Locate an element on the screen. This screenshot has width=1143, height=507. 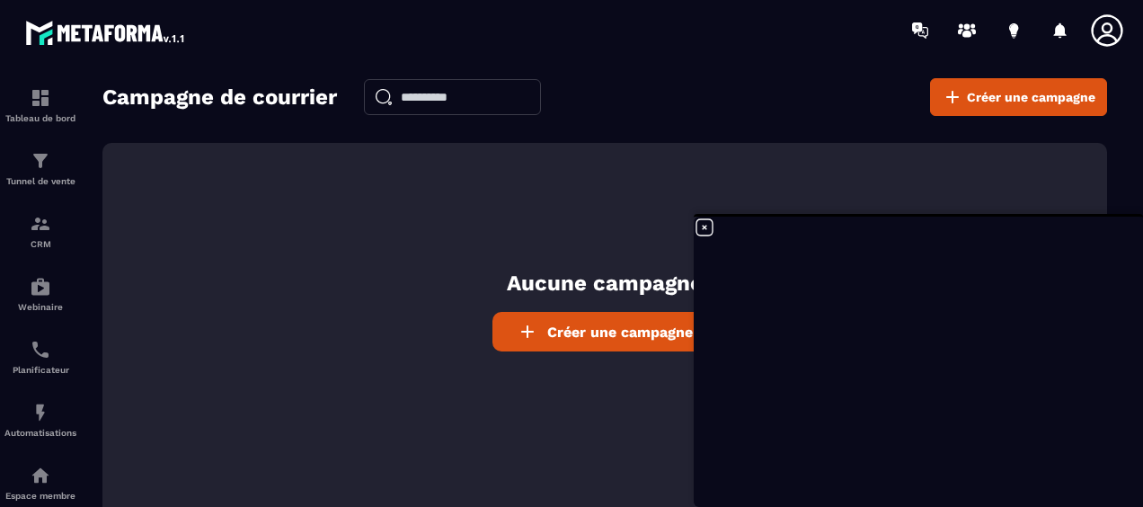
p: Tableau de bord is located at coordinates (40, 118).